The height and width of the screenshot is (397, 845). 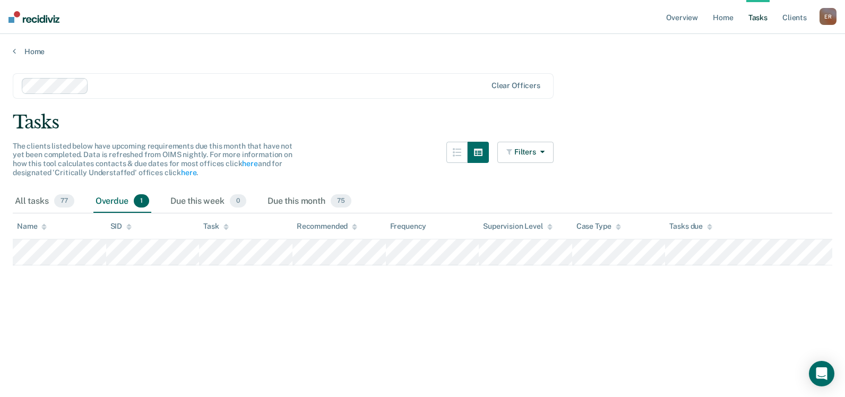 What do you see at coordinates (121, 226) in the screenshot?
I see `div: SID` at bounding box center [121, 226].